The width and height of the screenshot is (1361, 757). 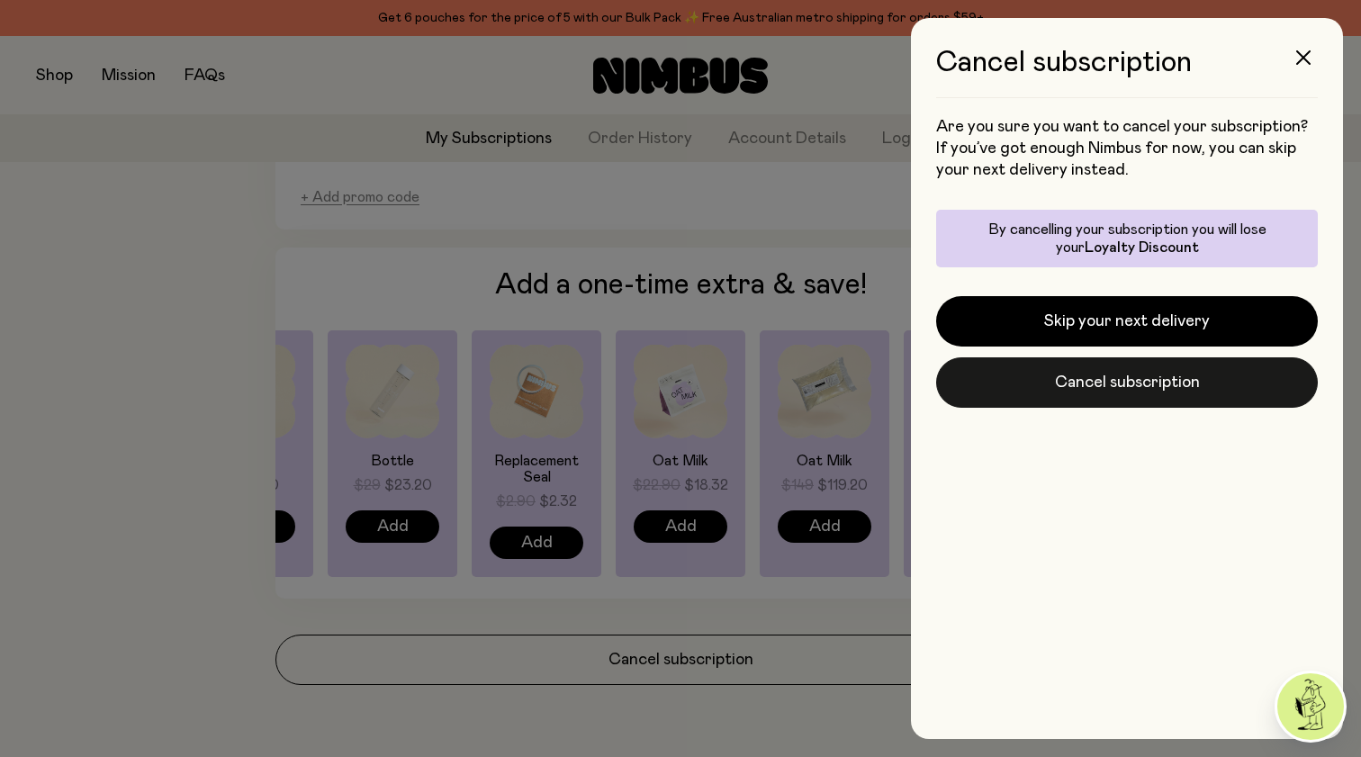 I want to click on span: Loyalty Discount, so click(x=1141, y=247).